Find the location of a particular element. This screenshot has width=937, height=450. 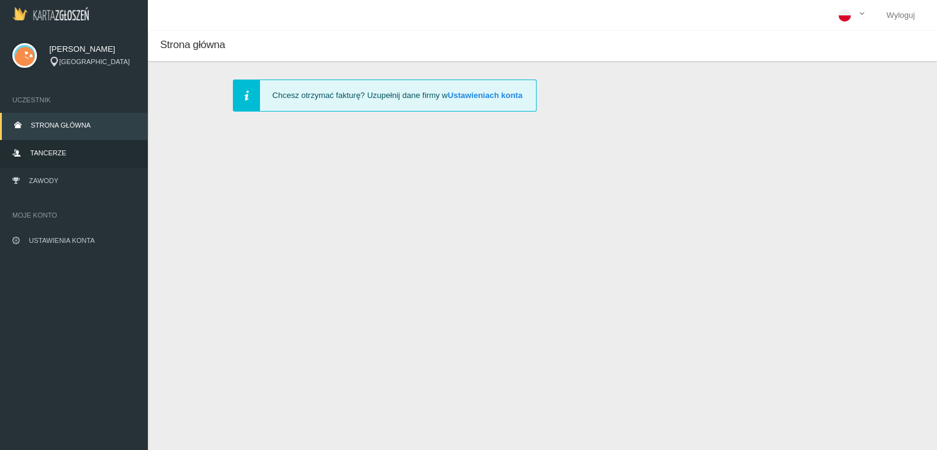

span: Ustawienia konta is located at coordinates (62, 240).